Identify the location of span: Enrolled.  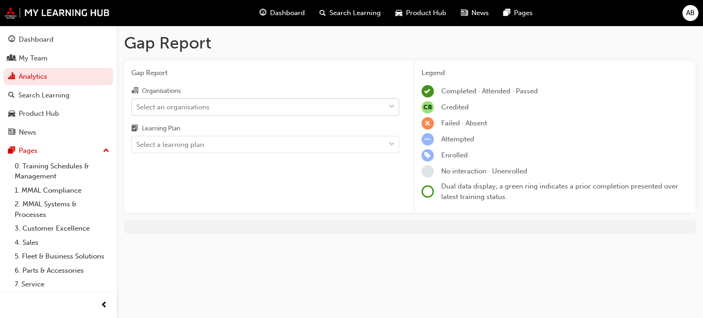
(455, 155).